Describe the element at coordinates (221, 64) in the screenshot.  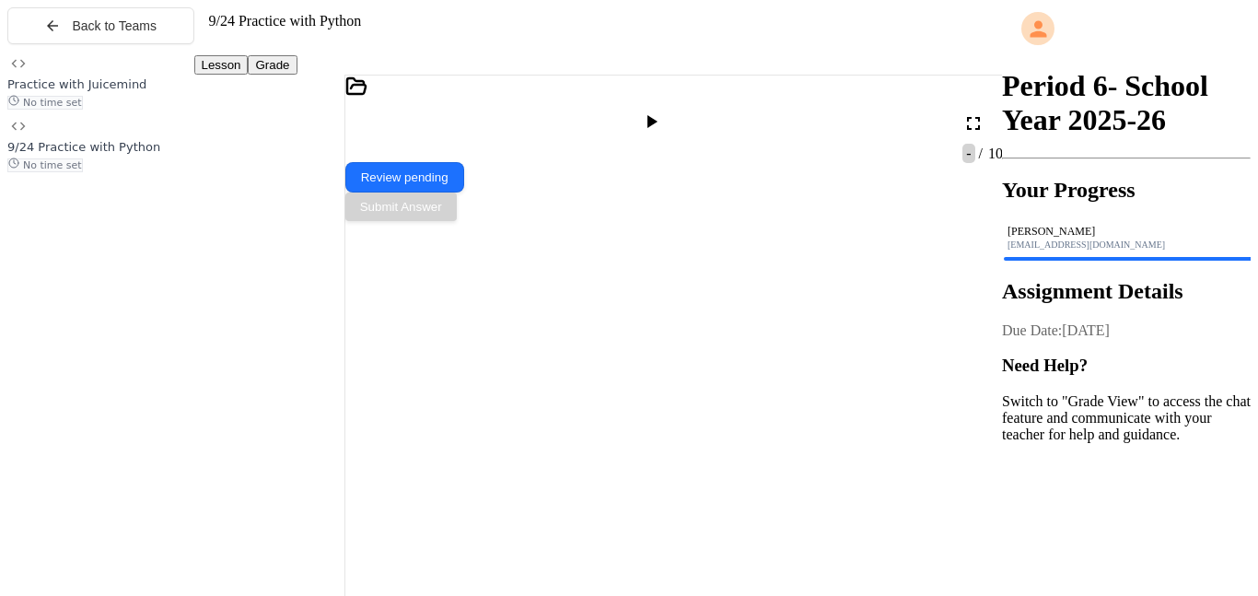
I see `button: Lesson` at that location.